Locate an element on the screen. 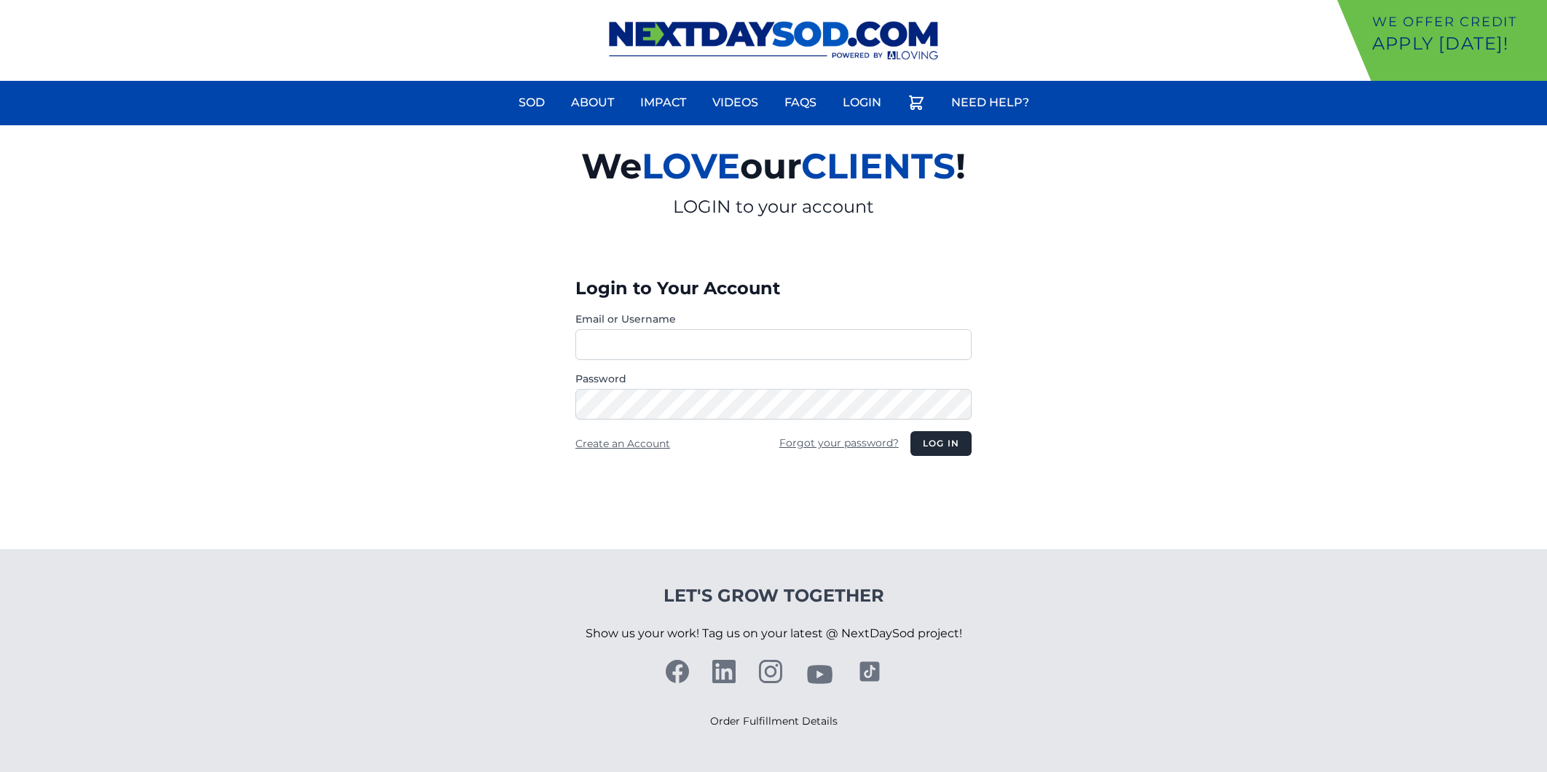 The image size is (1547, 772). a: FAQs is located at coordinates (800, 103).